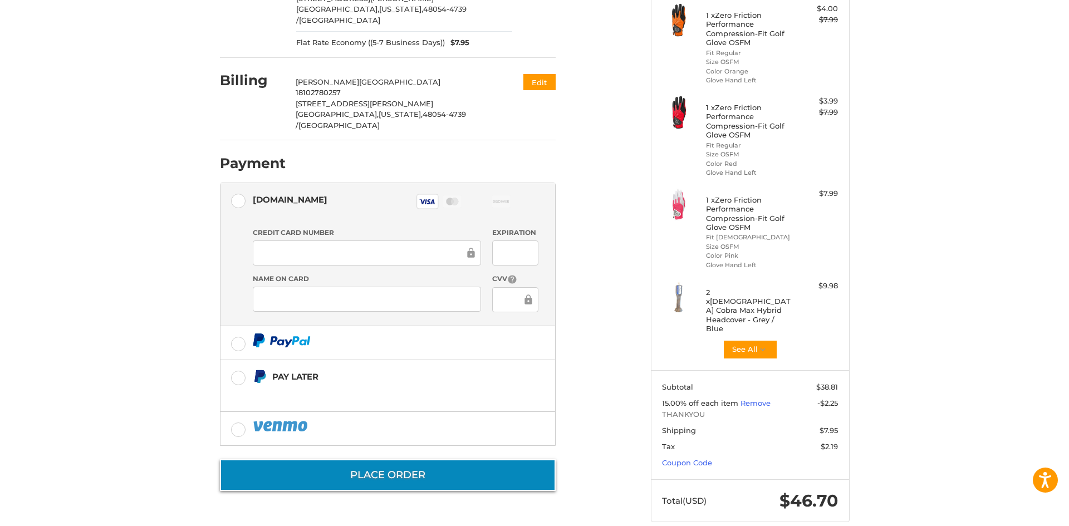  Describe the element at coordinates (827, 387) in the screenshot. I see `span: $38.81` at that location.